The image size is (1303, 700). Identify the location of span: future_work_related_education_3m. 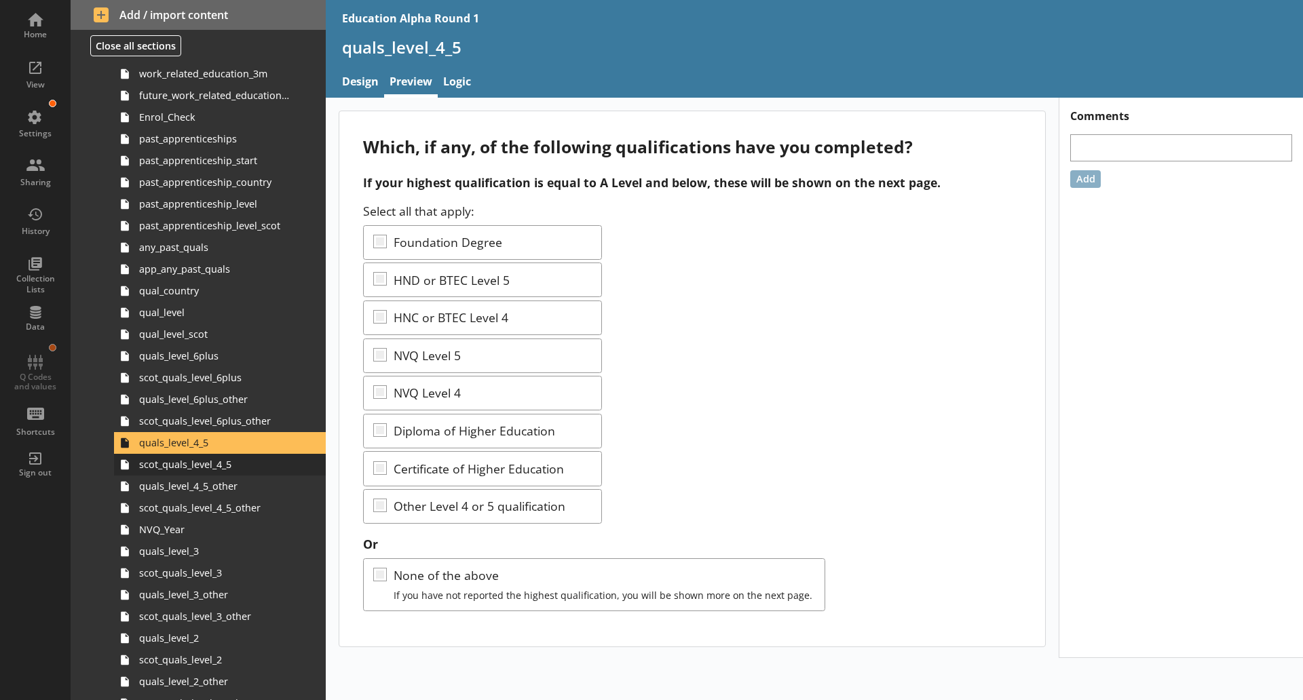
(214, 95).